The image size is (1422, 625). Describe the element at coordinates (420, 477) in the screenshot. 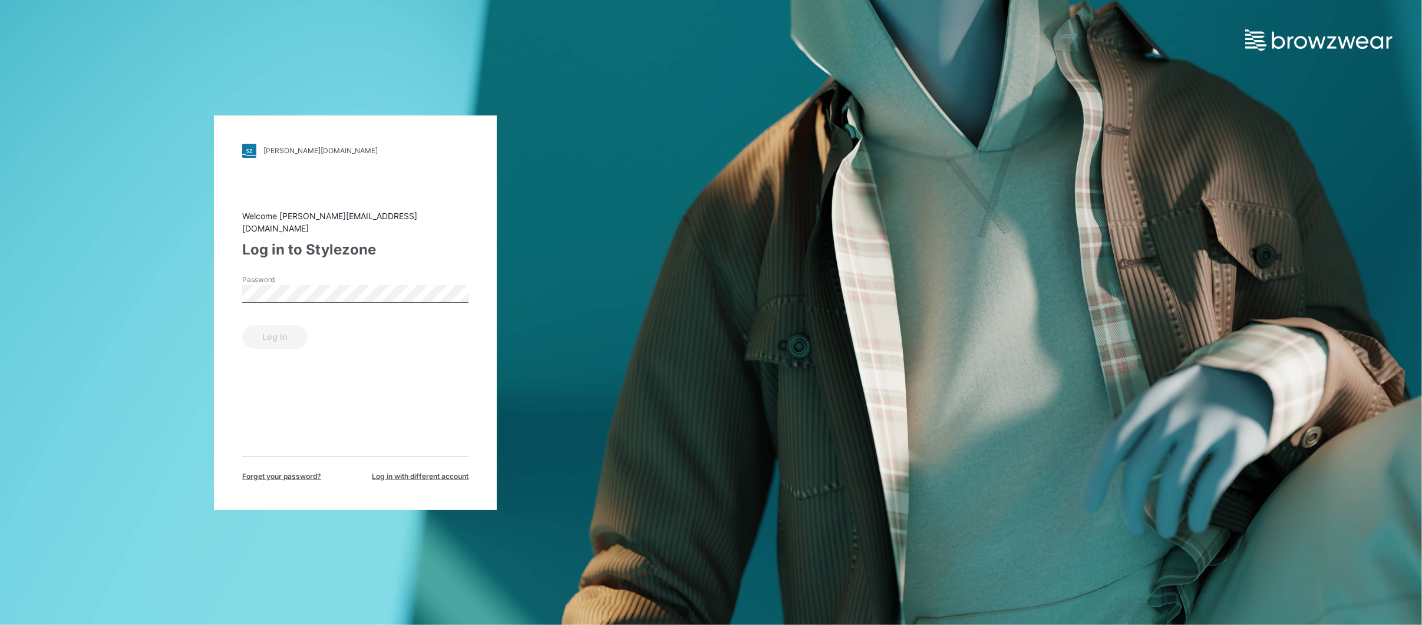

I see `span: Log in with different account` at that location.